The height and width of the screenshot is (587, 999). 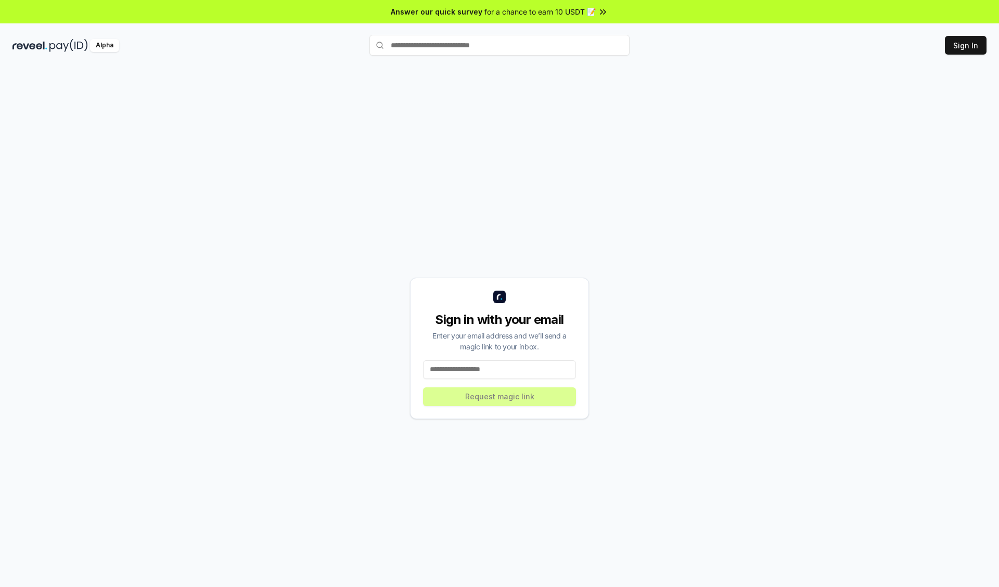 What do you see at coordinates (499, 320) in the screenshot?
I see `div: Sign in with your email` at bounding box center [499, 320].